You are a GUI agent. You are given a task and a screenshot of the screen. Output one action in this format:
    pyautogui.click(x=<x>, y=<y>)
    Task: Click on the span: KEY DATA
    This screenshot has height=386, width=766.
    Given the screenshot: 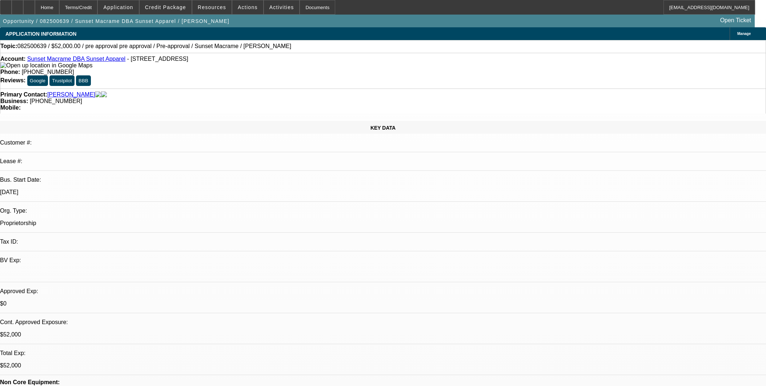 What is the action you would take?
    pyautogui.click(x=383, y=128)
    